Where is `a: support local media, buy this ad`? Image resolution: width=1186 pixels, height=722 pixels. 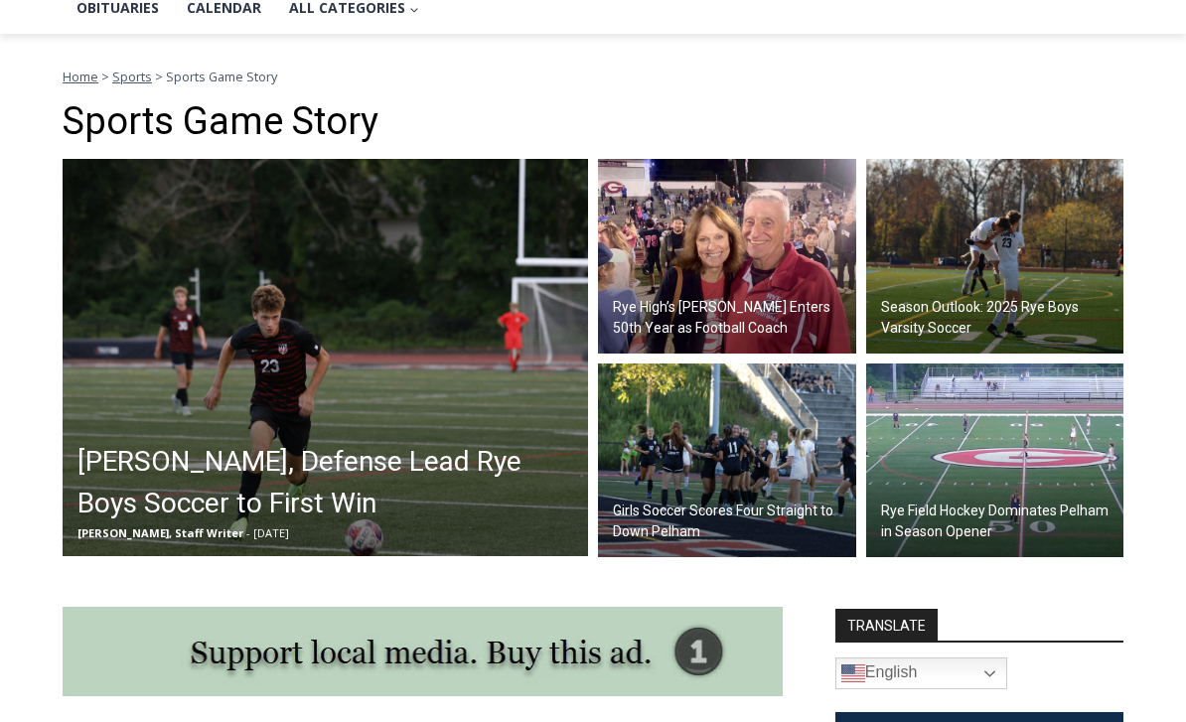 a: support local media, buy this ad is located at coordinates (422, 651).